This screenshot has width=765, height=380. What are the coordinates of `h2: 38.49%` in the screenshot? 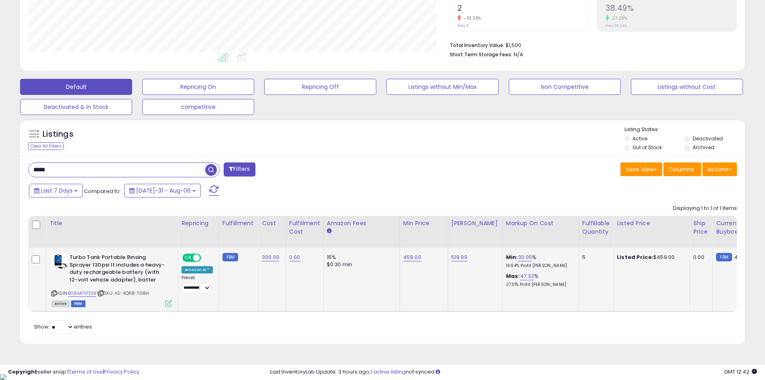 It's located at (671, 9).